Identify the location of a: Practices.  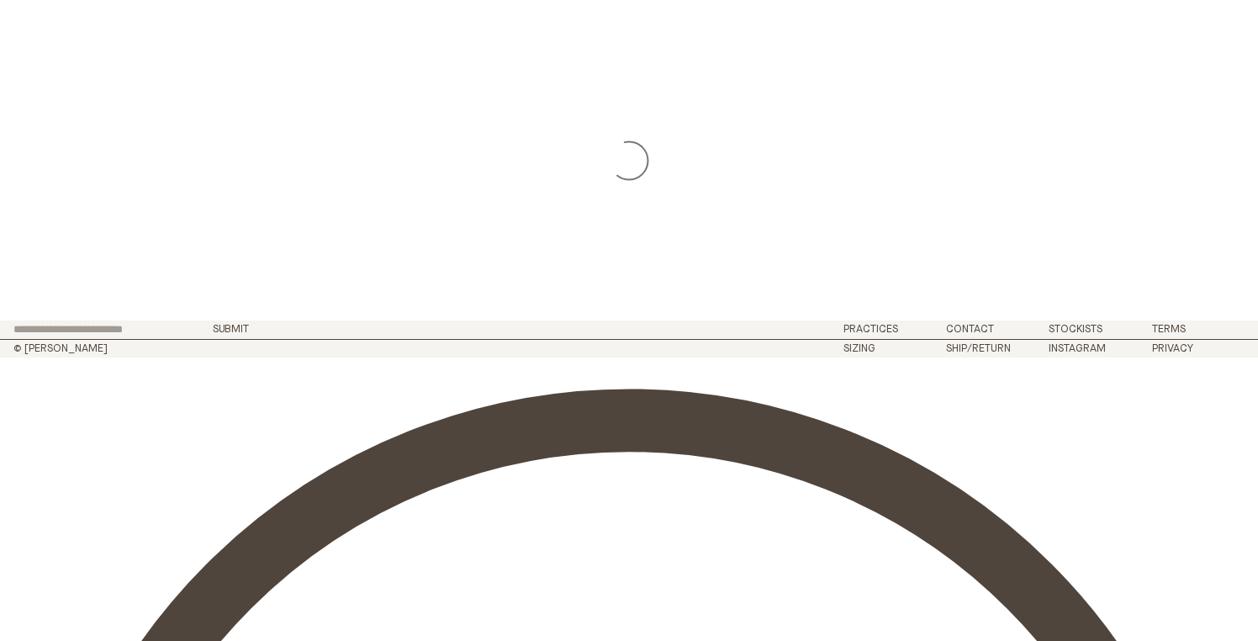
(870, 329).